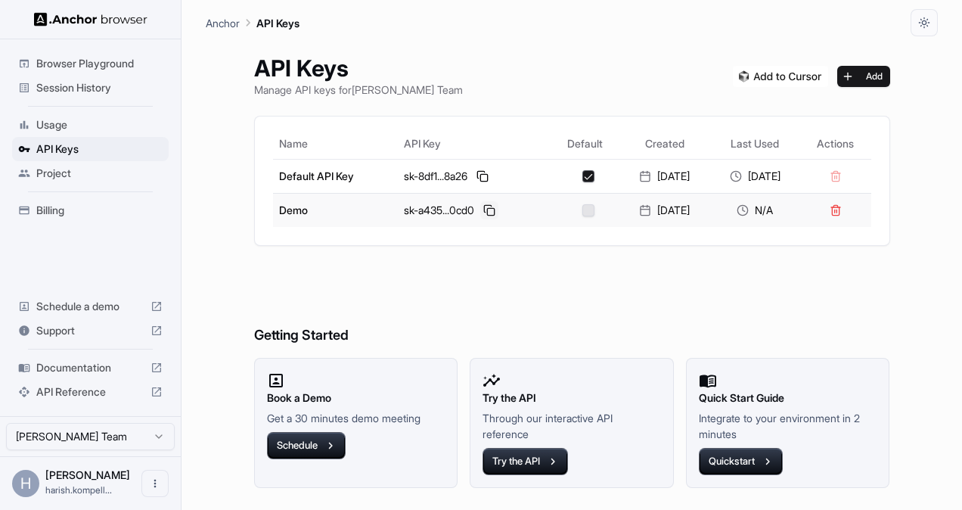  Describe the element at coordinates (79, 489) in the screenshot. I see `span: harish.kompella@irco.com` at that location.